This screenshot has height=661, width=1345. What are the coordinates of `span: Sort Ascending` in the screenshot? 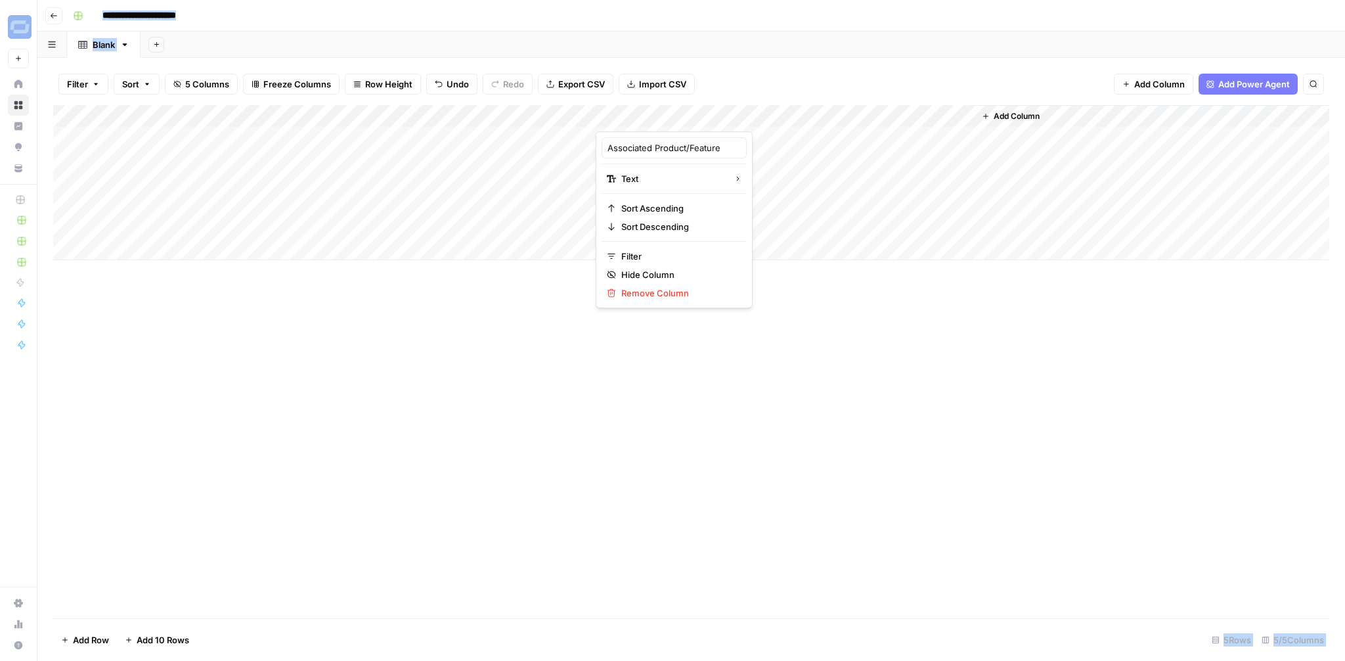 It's located at (678, 208).